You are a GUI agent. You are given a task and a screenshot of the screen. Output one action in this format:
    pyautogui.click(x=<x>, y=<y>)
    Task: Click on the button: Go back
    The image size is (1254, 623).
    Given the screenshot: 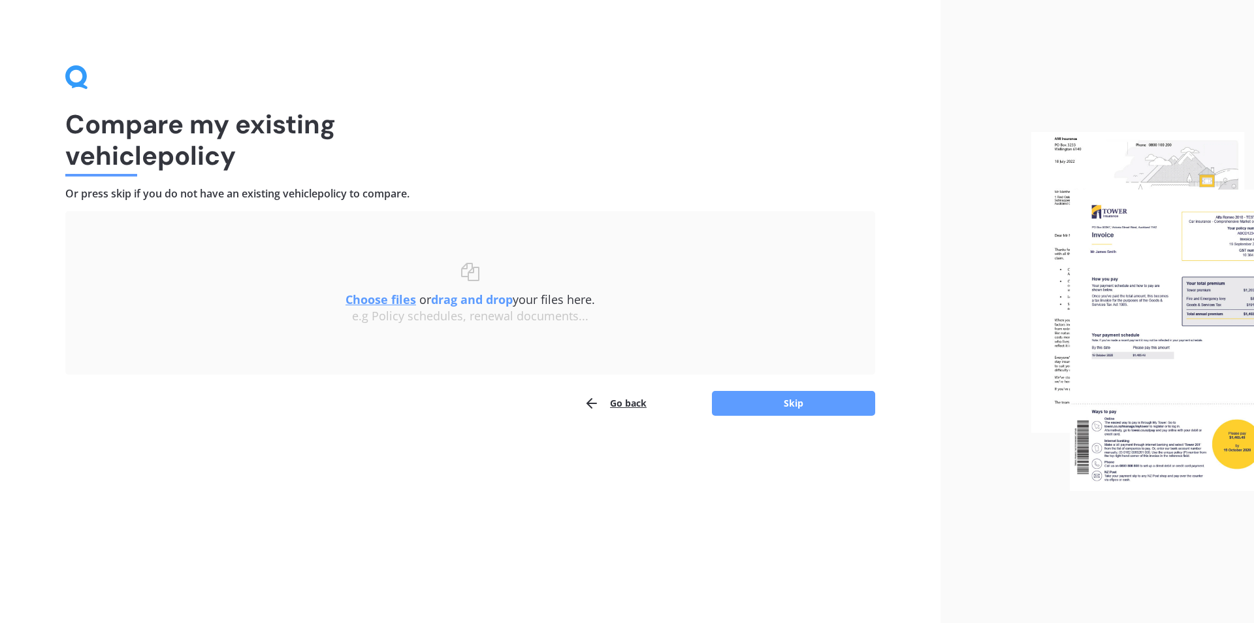 What is the action you would take?
    pyautogui.click(x=615, y=403)
    